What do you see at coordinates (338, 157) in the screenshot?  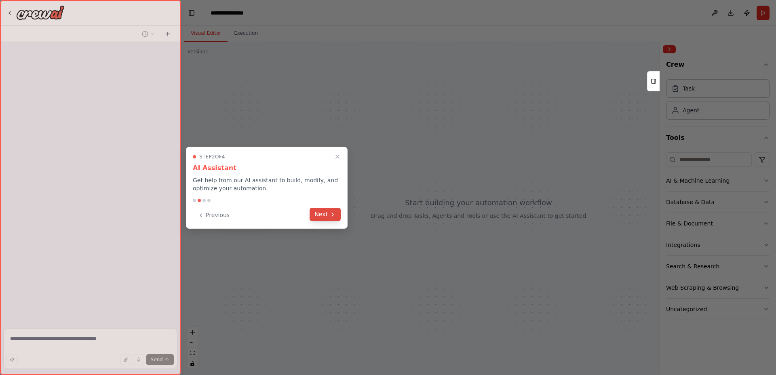 I see `button: Close walkthrough` at bounding box center [338, 157].